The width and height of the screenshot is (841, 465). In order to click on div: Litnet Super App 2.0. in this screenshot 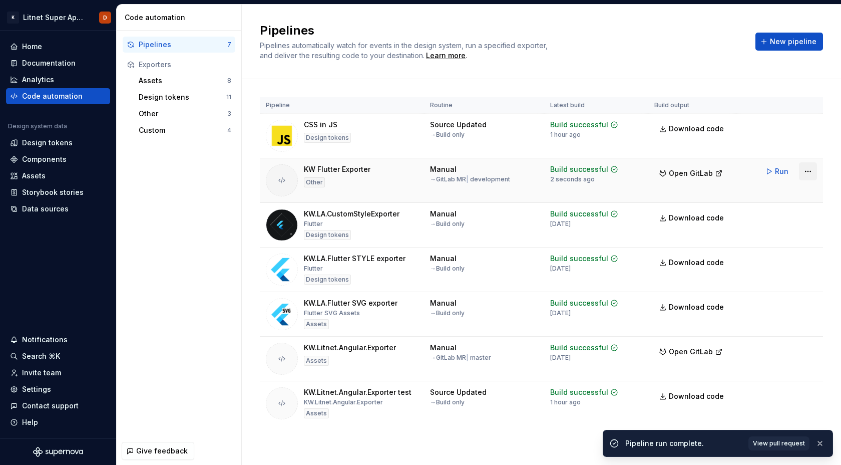, I will do `click(55, 18)`.